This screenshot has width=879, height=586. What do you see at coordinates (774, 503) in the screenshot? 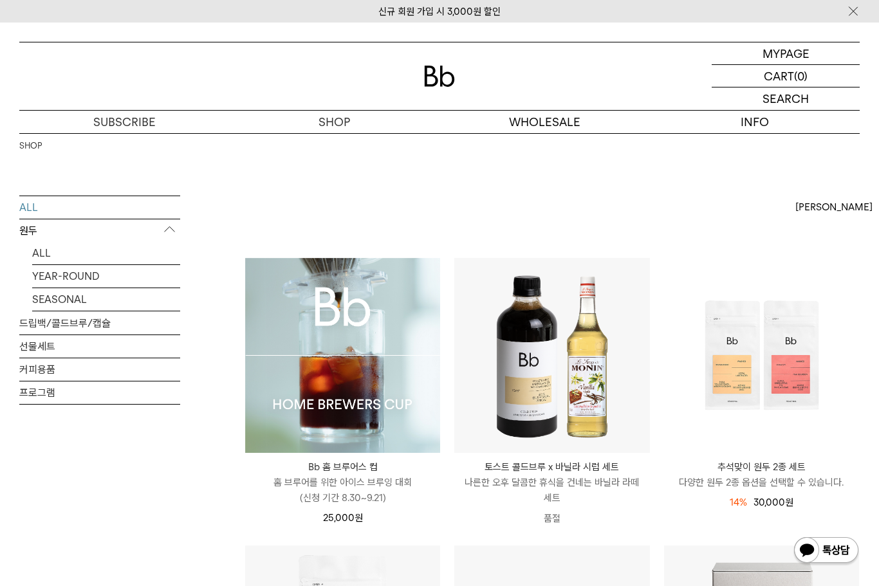
I see `span: 30,000` at bounding box center [774, 503].